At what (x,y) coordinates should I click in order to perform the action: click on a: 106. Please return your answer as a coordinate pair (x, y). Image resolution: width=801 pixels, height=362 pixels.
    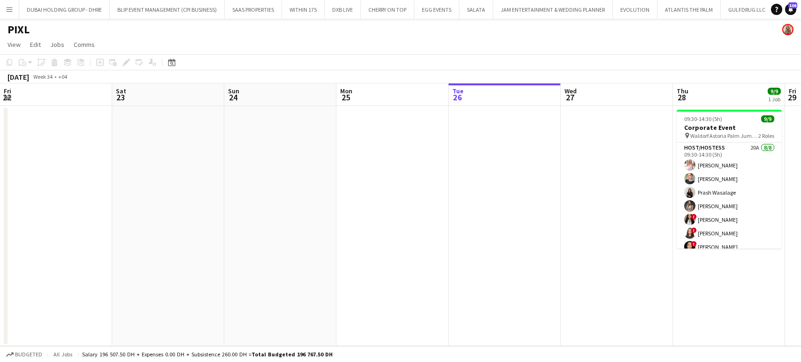
    Looking at the image, I should click on (790, 9).